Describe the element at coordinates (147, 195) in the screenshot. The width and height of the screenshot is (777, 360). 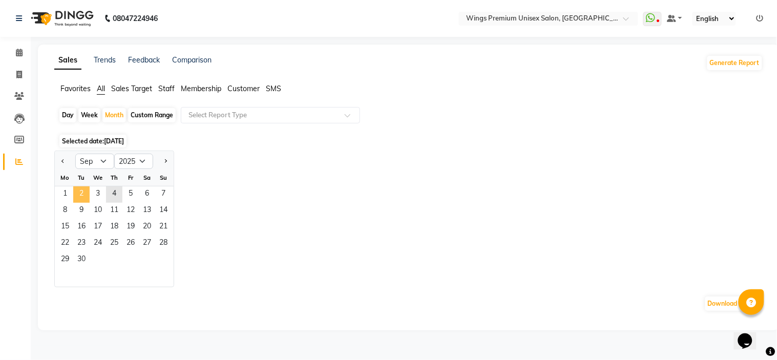
I see `span: 6` at that location.